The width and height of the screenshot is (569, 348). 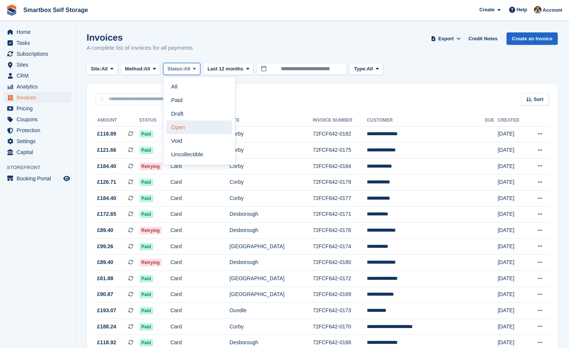 I want to click on h1: Invoices, so click(x=140, y=37).